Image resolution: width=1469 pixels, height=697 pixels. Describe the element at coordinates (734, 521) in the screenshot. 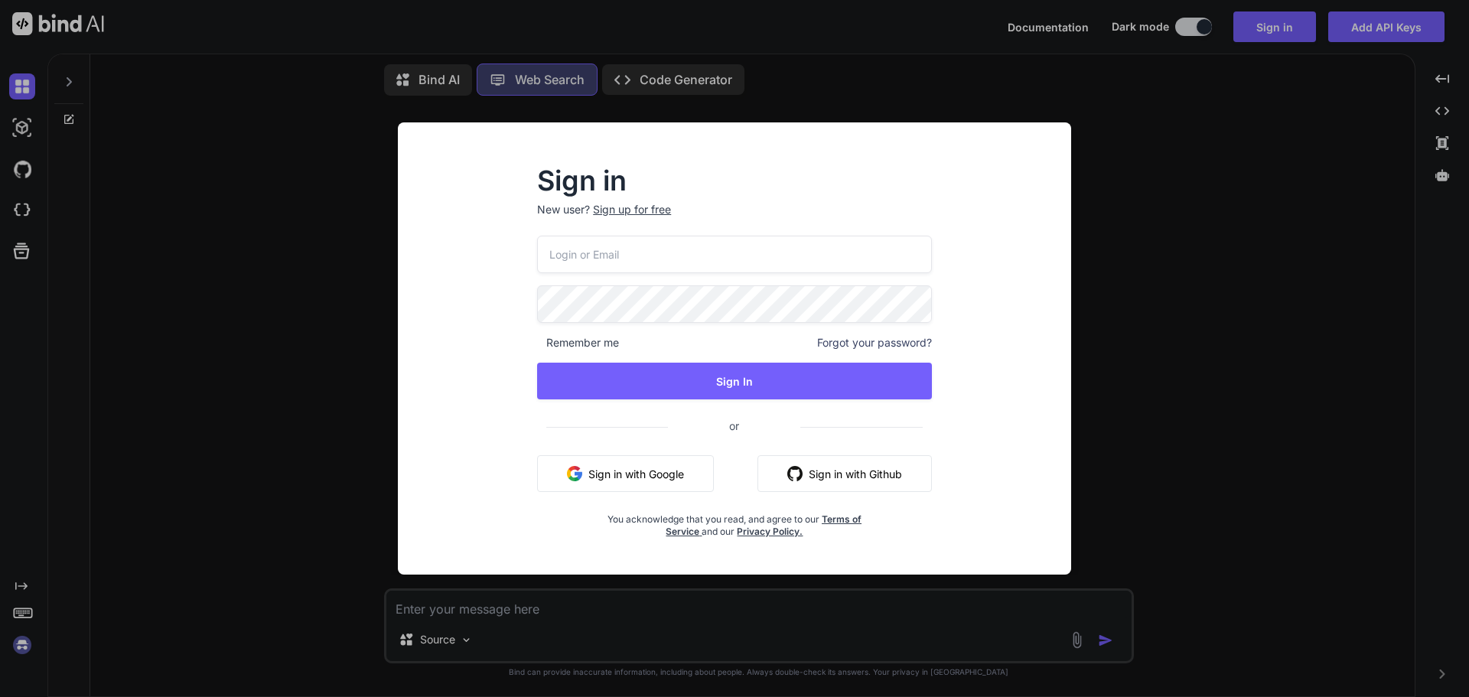

I see `div: You acknowledge that you read, and agree to our and our` at that location.